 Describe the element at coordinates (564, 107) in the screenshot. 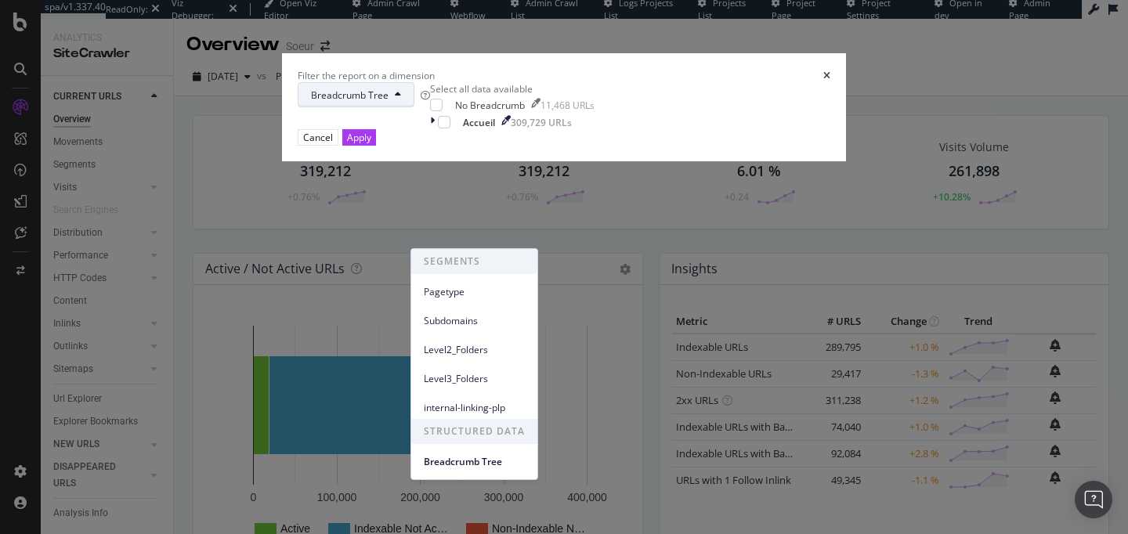

I see `div: modal` at that location.